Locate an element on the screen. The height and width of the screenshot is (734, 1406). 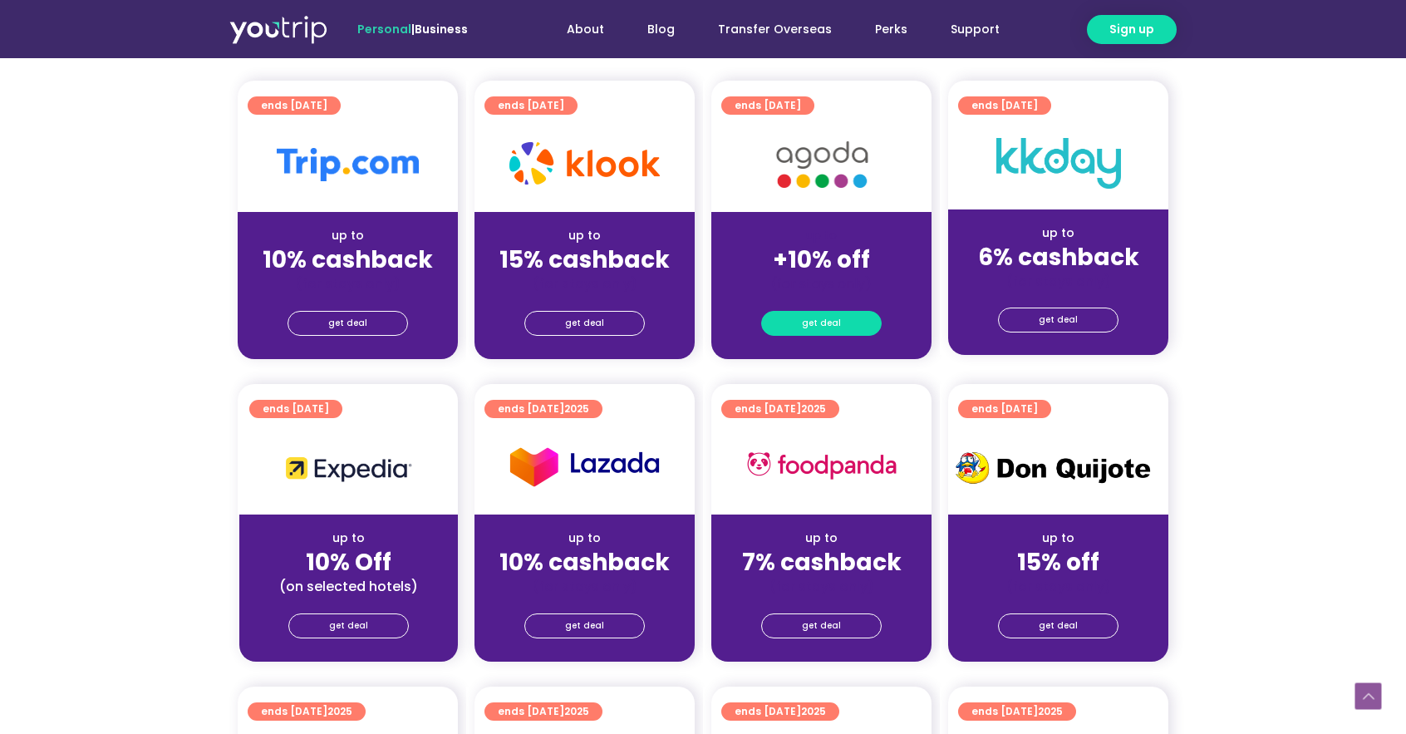
a: Perks is located at coordinates (891, 29).